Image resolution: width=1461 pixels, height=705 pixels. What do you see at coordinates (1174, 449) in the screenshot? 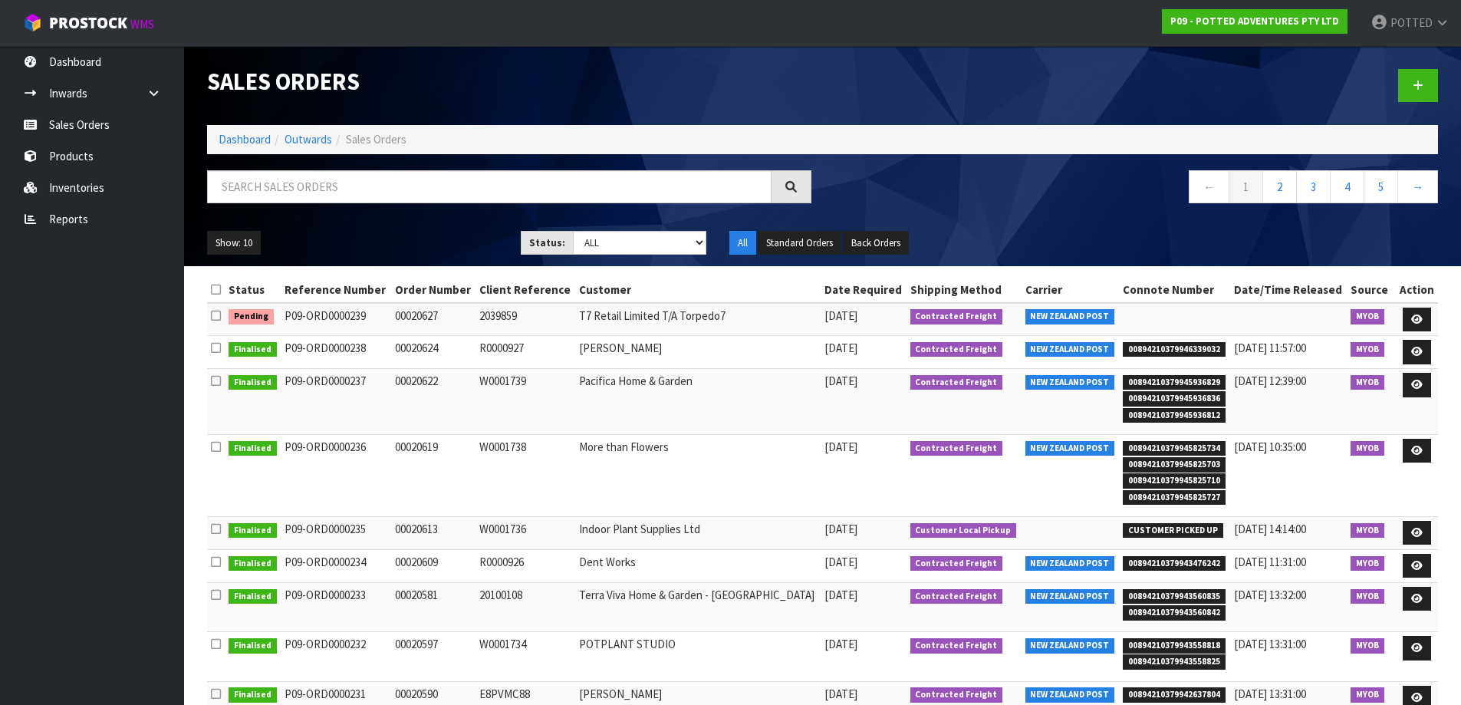
I see `span: 00894210379945825734` at bounding box center [1174, 449].